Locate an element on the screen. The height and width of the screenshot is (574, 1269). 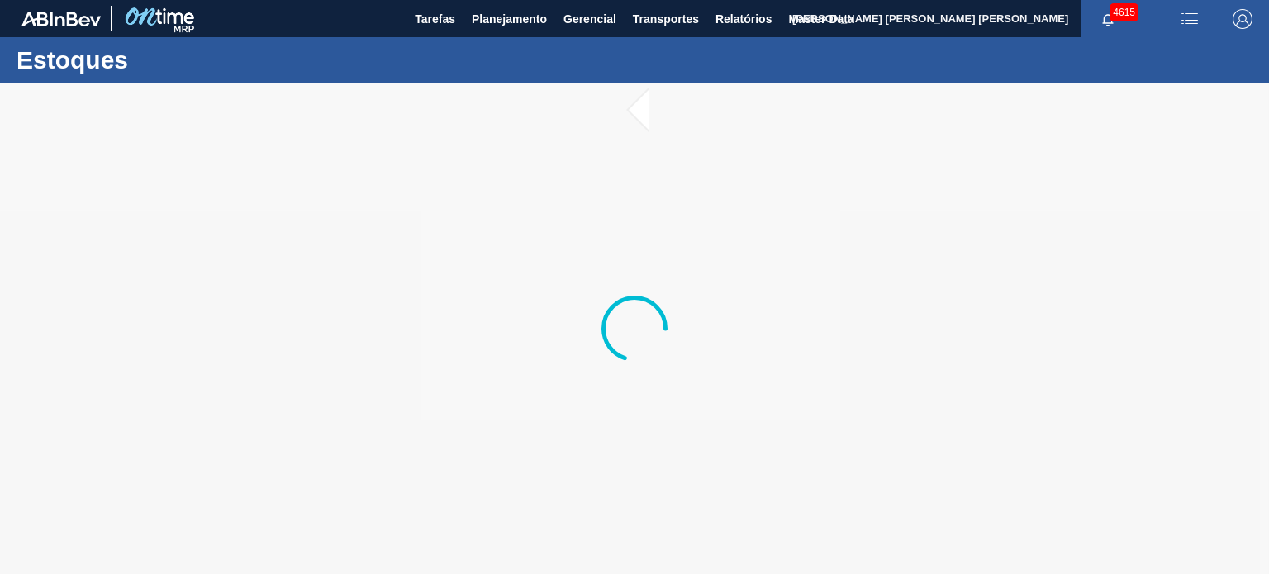
button: Notificações is located at coordinates (1108, 19).